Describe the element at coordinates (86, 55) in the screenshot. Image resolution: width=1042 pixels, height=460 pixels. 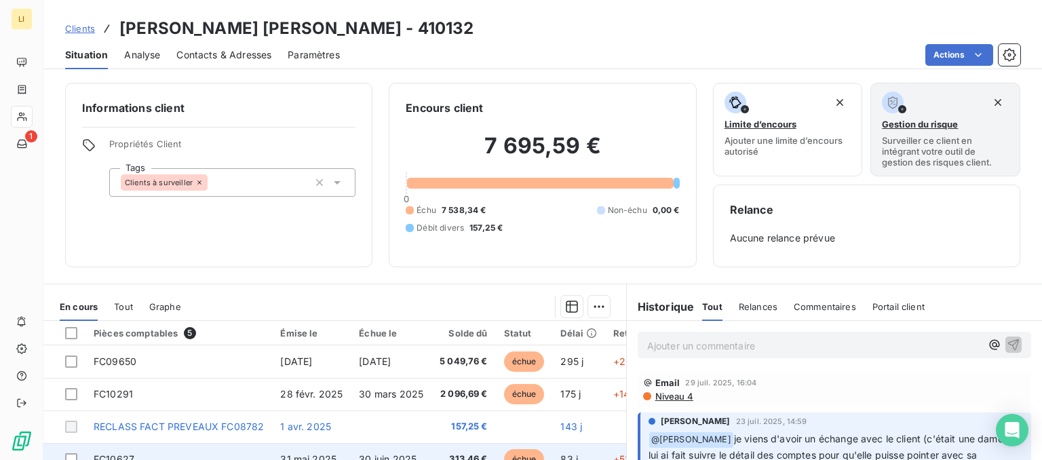
I see `span: Situation` at that location.